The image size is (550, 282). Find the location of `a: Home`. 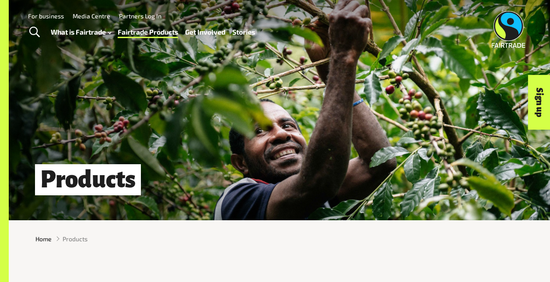

a: Home is located at coordinates (43, 238).